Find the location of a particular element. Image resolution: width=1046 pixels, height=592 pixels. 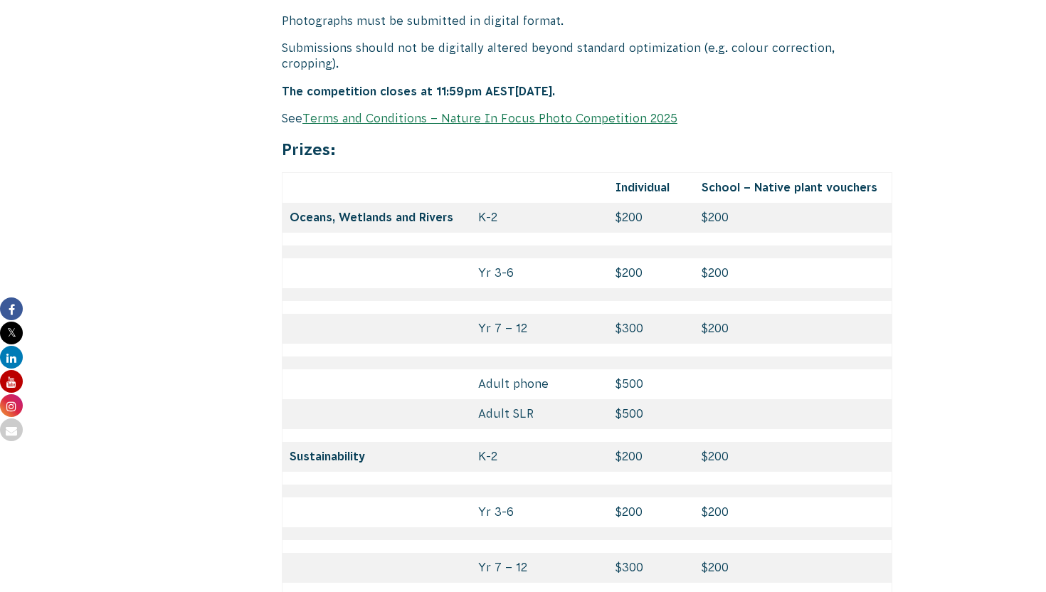

td: Adult SLR is located at coordinates (539, 414).